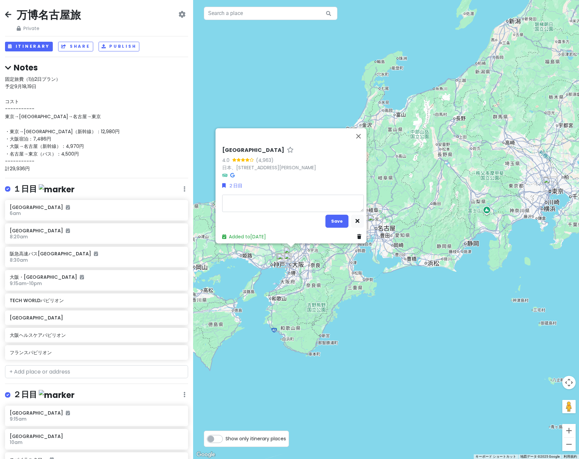 The height and width of the screenshot is (459, 579). Describe the element at coordinates (227, 160) in the screenshot. I see `div: 4.0` at that location.